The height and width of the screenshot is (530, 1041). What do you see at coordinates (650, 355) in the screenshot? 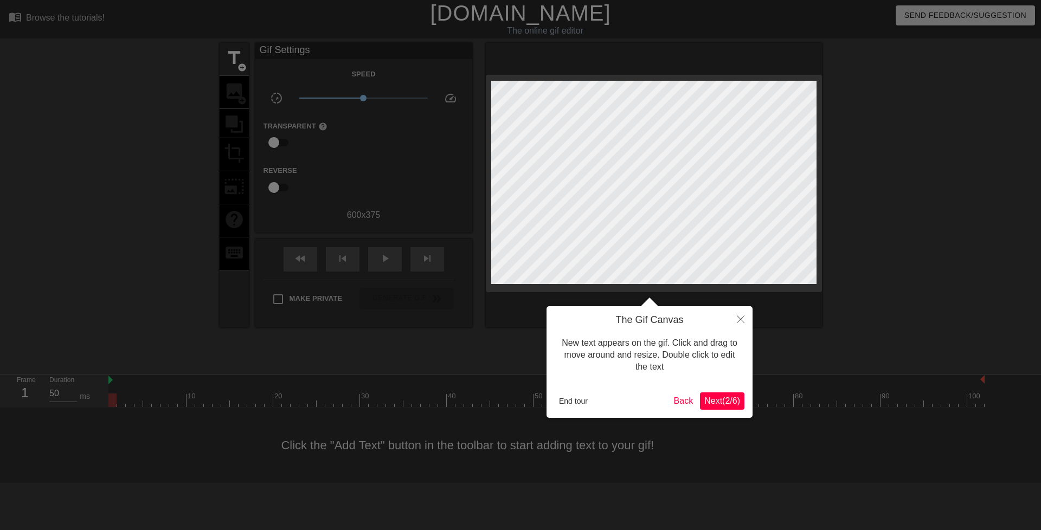
I see `div: New text appears on the gif. Click and drag to move around and resize. Double click to edit the text` at bounding box center [650, 355].